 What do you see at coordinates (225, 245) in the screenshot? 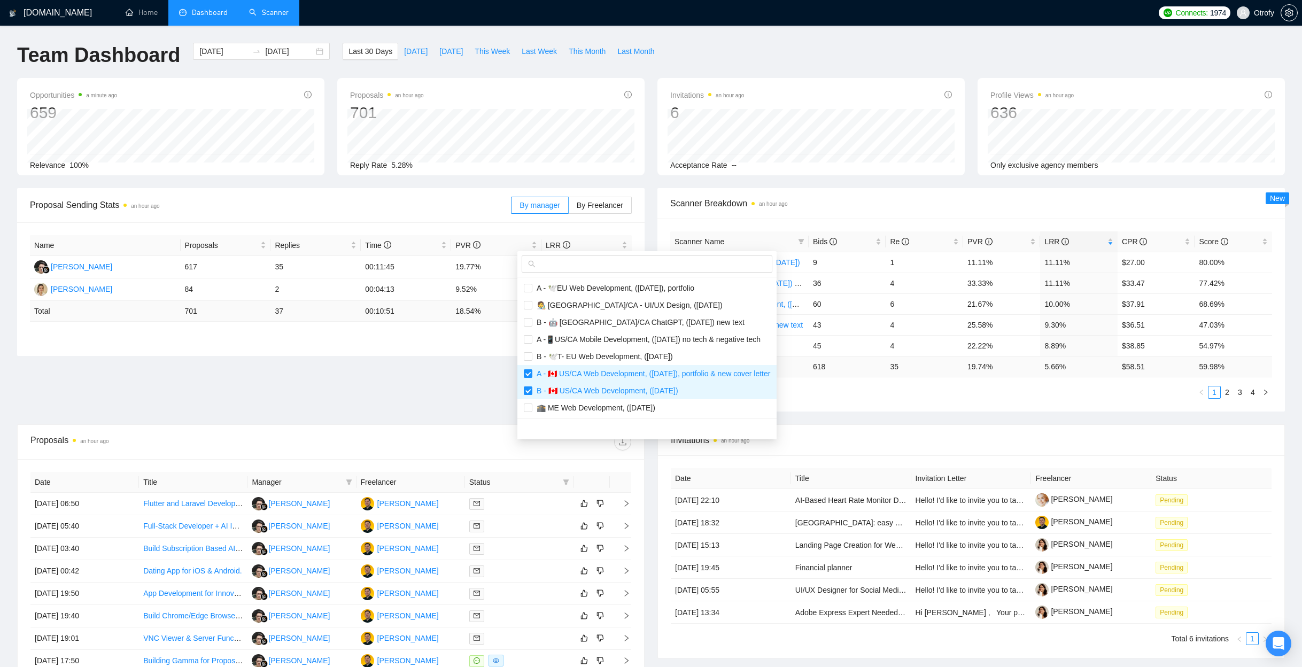
I see `th: Proposals` at bounding box center [225, 245].